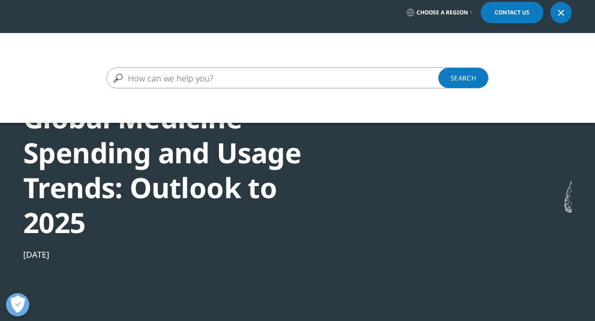 This screenshot has height=321, width=595. Describe the element at coordinates (512, 13) in the screenshot. I see `a: Contact Us` at that location.